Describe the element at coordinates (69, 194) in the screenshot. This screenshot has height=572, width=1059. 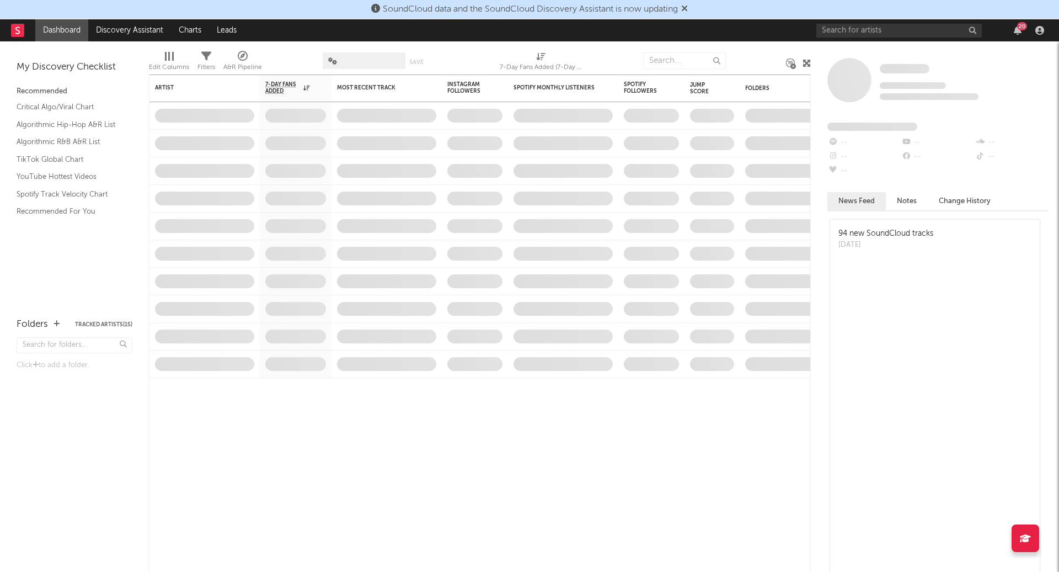
I see `a: Spotify Track Velocity Chart` at that location.